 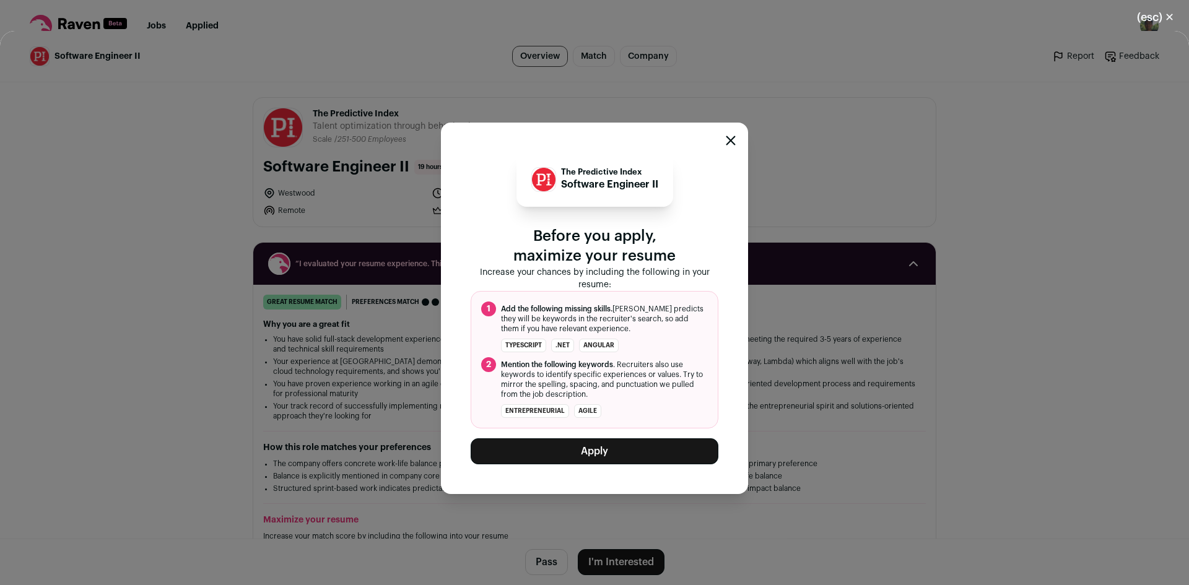 What do you see at coordinates (557, 309) in the screenshot?
I see `span: Add the following missing skills.` at bounding box center [557, 309].